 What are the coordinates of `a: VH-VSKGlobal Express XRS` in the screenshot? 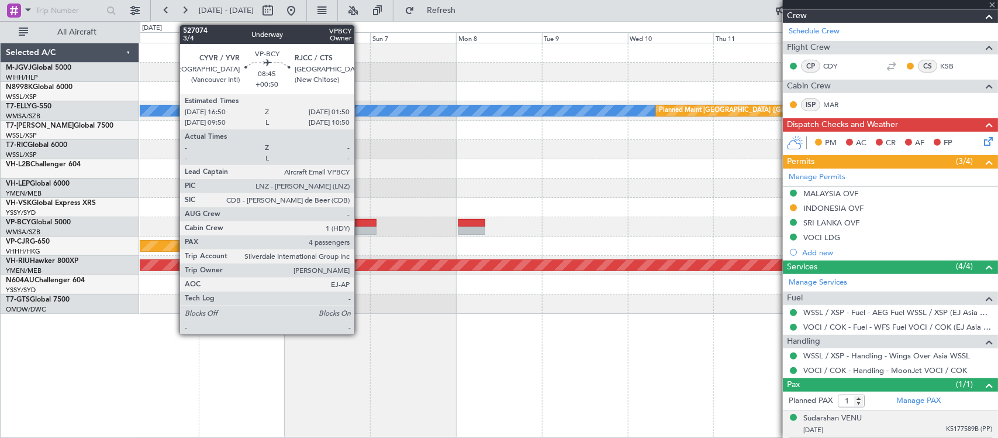 It's located at (51, 203).